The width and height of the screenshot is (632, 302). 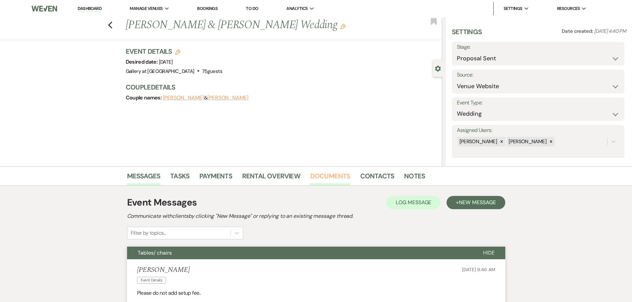 I want to click on h3: Settings, so click(x=467, y=35).